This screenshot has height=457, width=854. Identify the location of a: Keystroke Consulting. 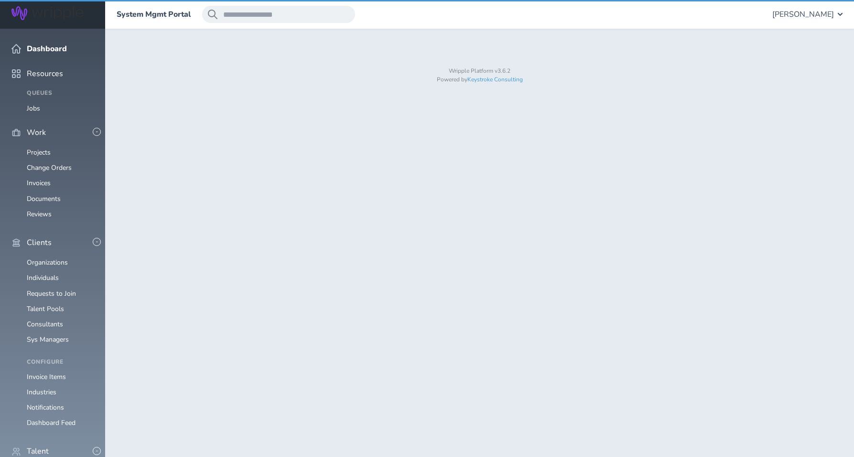
(495, 79).